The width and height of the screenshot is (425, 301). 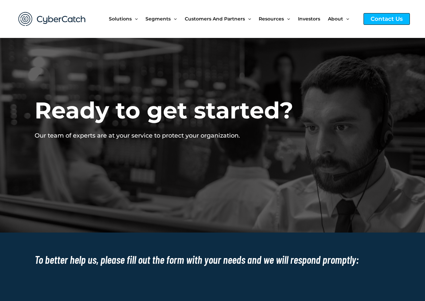 I want to click on a: Investors, so click(x=313, y=19).